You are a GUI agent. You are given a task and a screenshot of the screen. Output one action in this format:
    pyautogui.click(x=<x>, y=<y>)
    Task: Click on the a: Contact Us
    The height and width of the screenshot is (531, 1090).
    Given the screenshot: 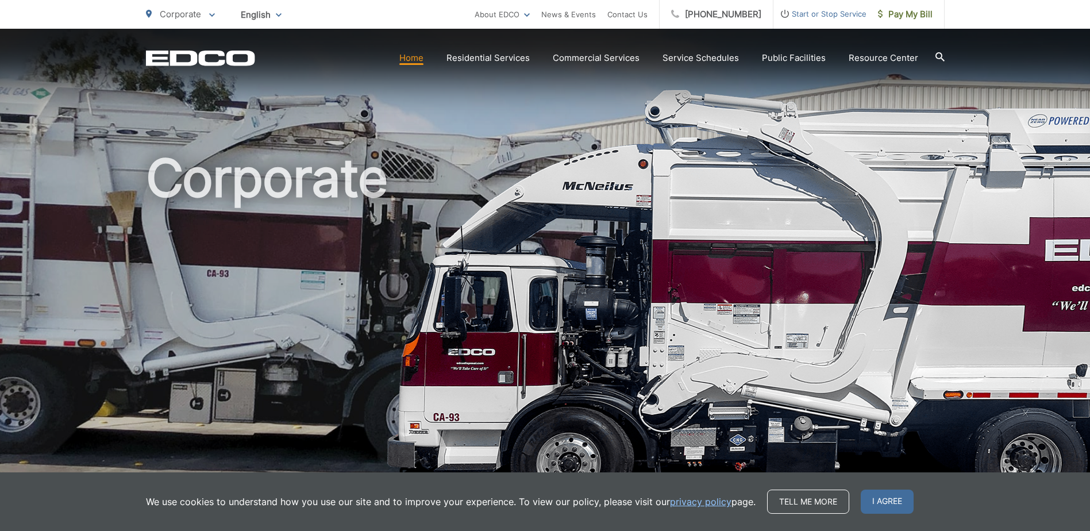 What is the action you would take?
    pyautogui.click(x=628, y=14)
    